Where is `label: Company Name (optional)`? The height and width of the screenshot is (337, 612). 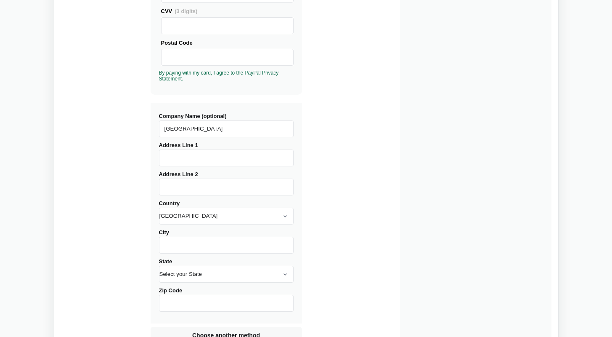 label: Company Name (optional) is located at coordinates (226, 125).